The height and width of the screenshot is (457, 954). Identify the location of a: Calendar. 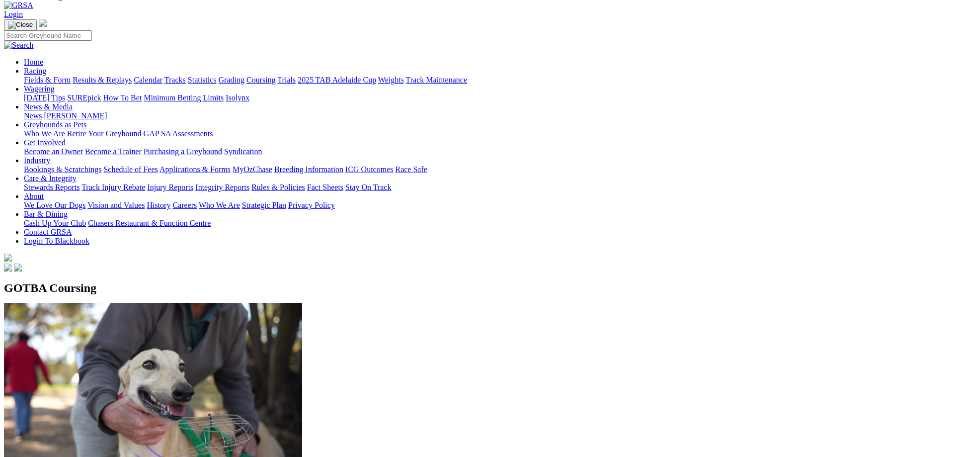
(148, 80).